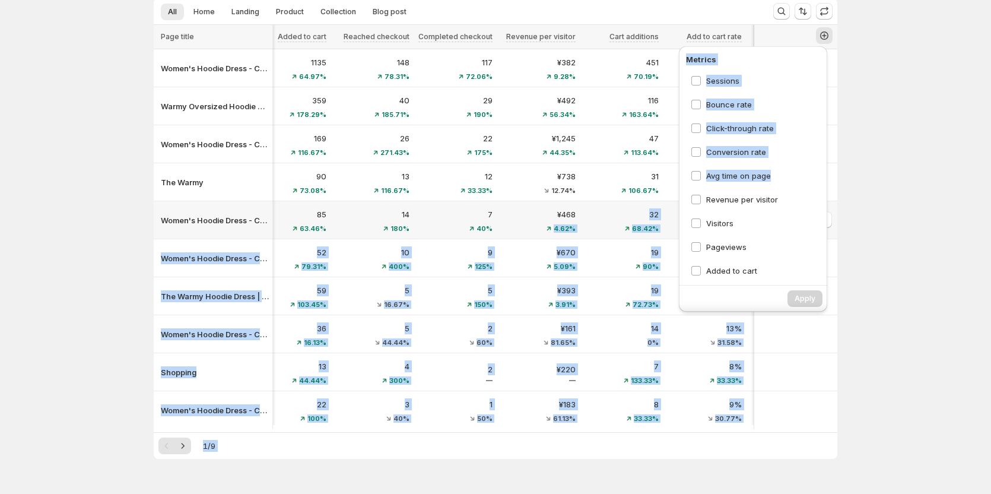  Describe the element at coordinates (372, 138) in the screenshot. I see `p: 26` at that location.